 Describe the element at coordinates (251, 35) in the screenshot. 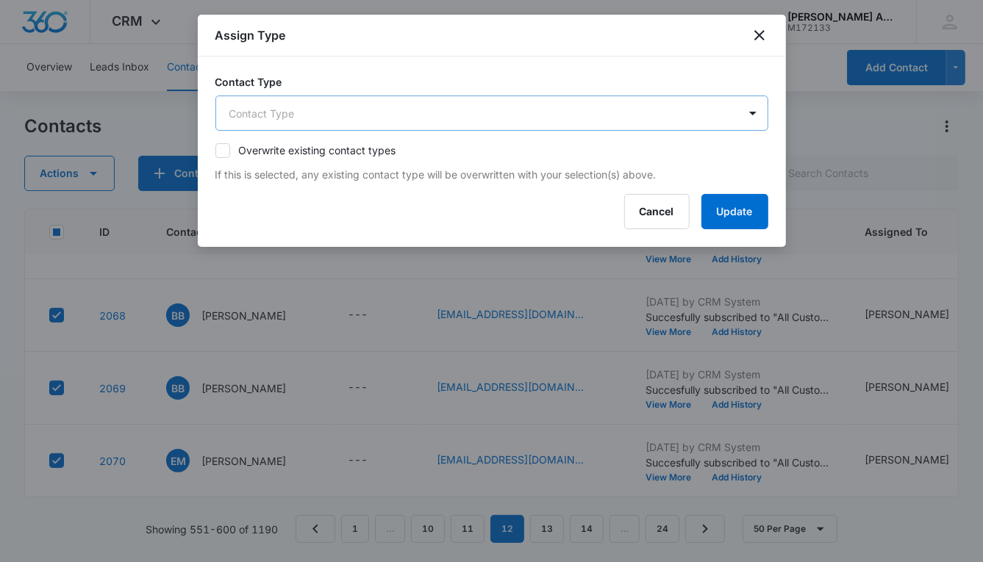

I see `h1: Assign Type` at that location.